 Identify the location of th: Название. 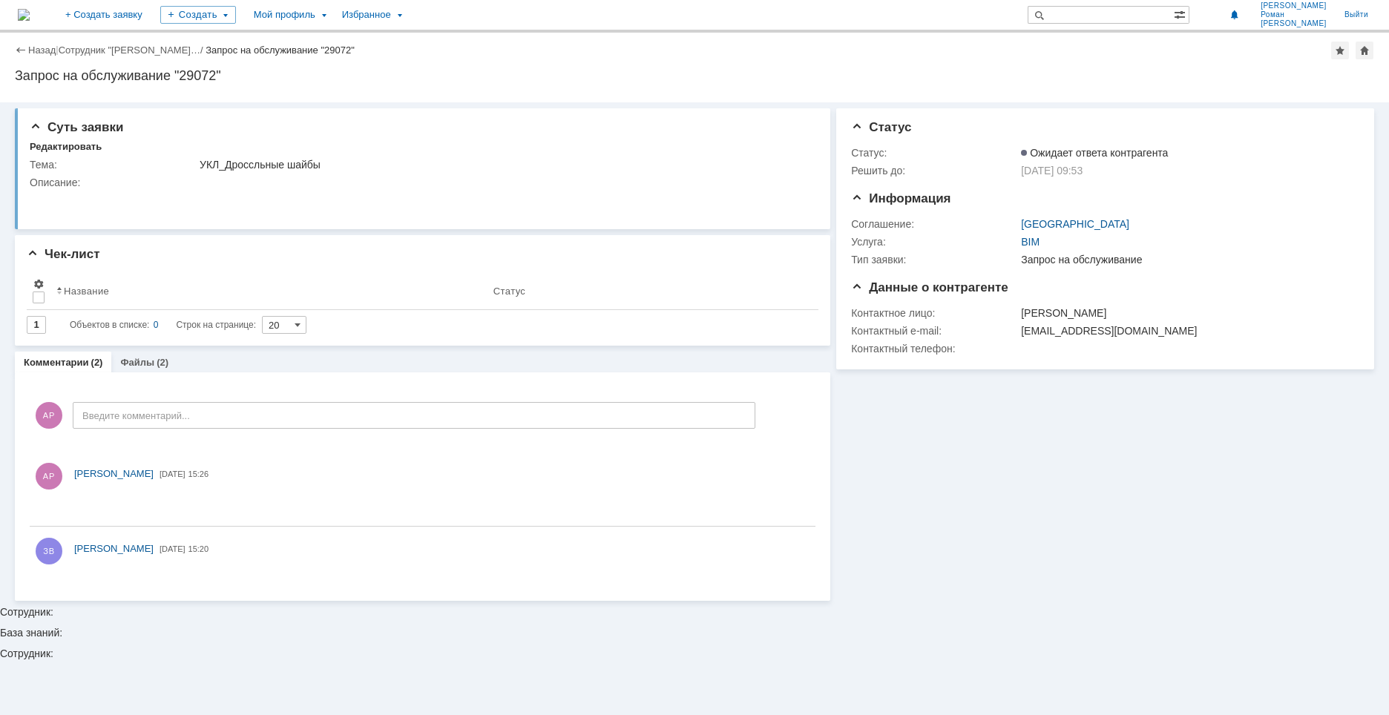
(269, 291).